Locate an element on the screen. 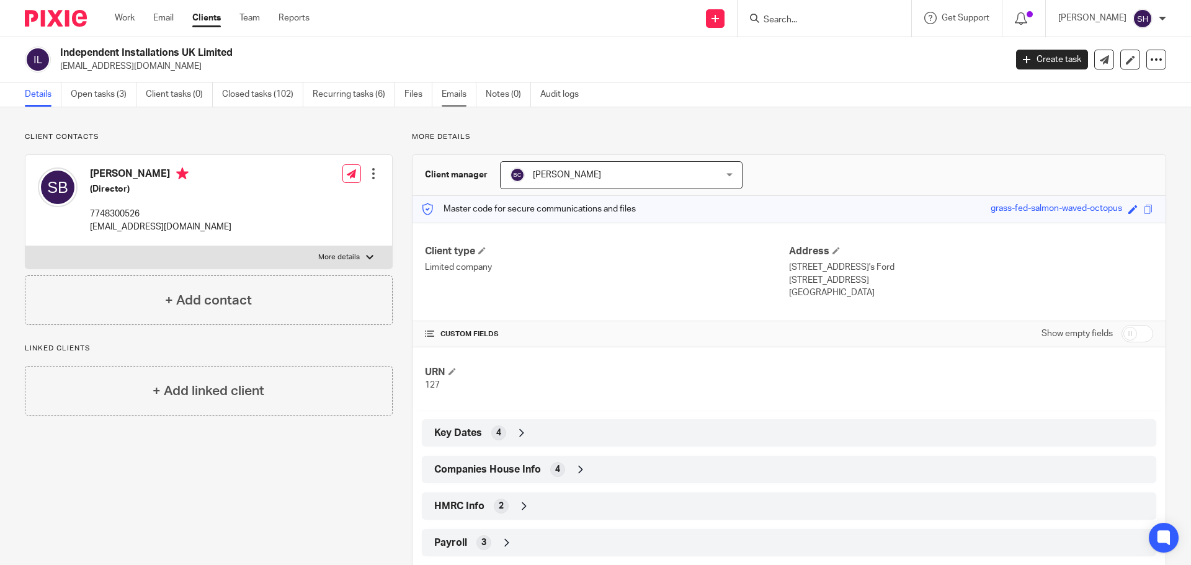 This screenshot has height=565, width=1191. a: Audit logs is located at coordinates (564, 94).